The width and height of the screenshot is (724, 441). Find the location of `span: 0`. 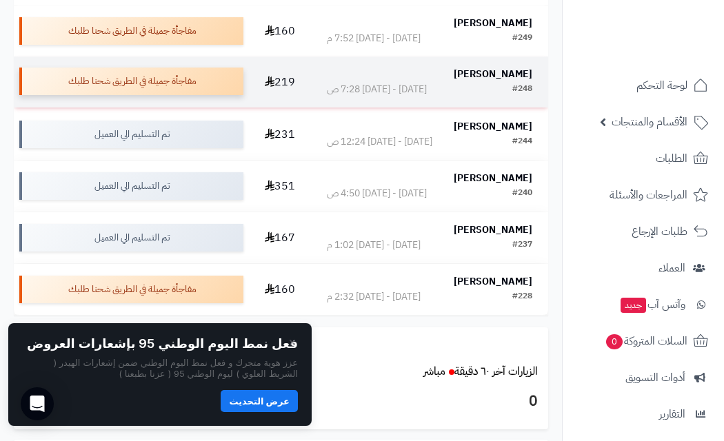

span: 0 is located at coordinates (614, 342).